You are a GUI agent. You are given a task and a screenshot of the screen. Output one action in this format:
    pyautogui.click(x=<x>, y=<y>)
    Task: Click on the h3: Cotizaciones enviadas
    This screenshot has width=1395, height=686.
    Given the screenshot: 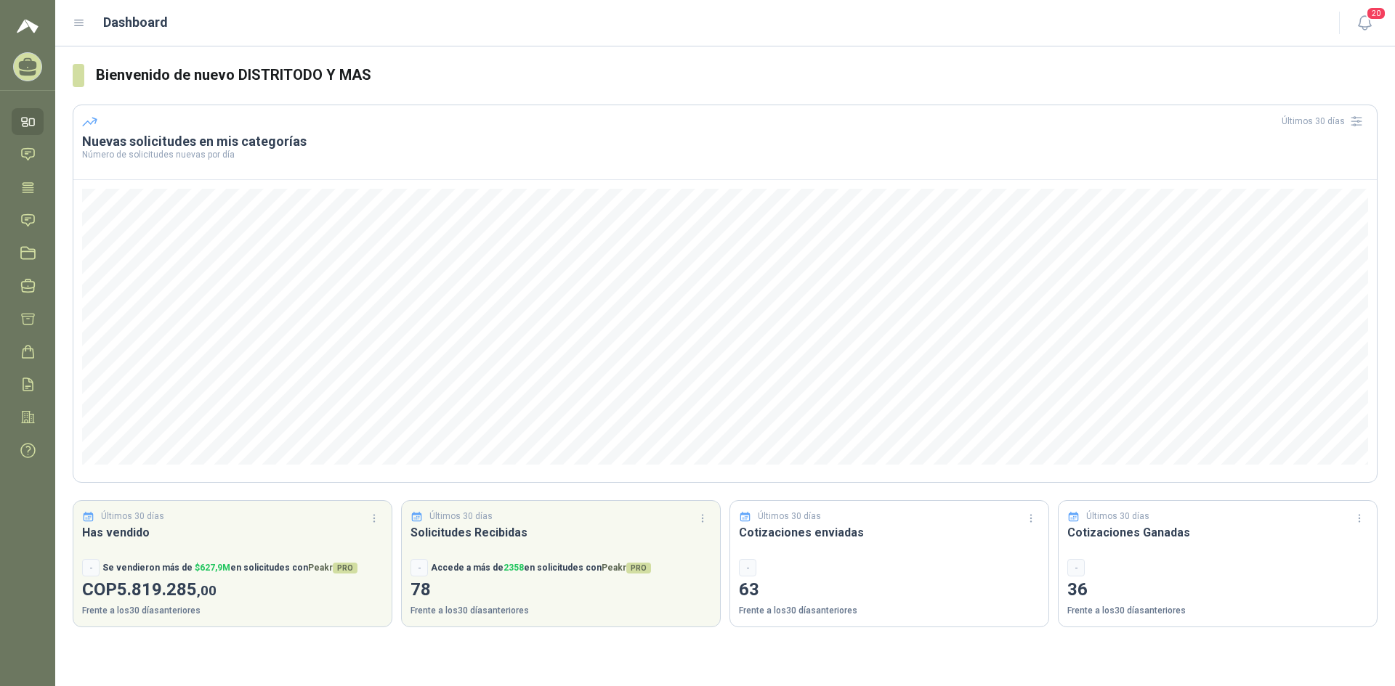 What is the action you would take?
    pyautogui.click(x=889, y=532)
    